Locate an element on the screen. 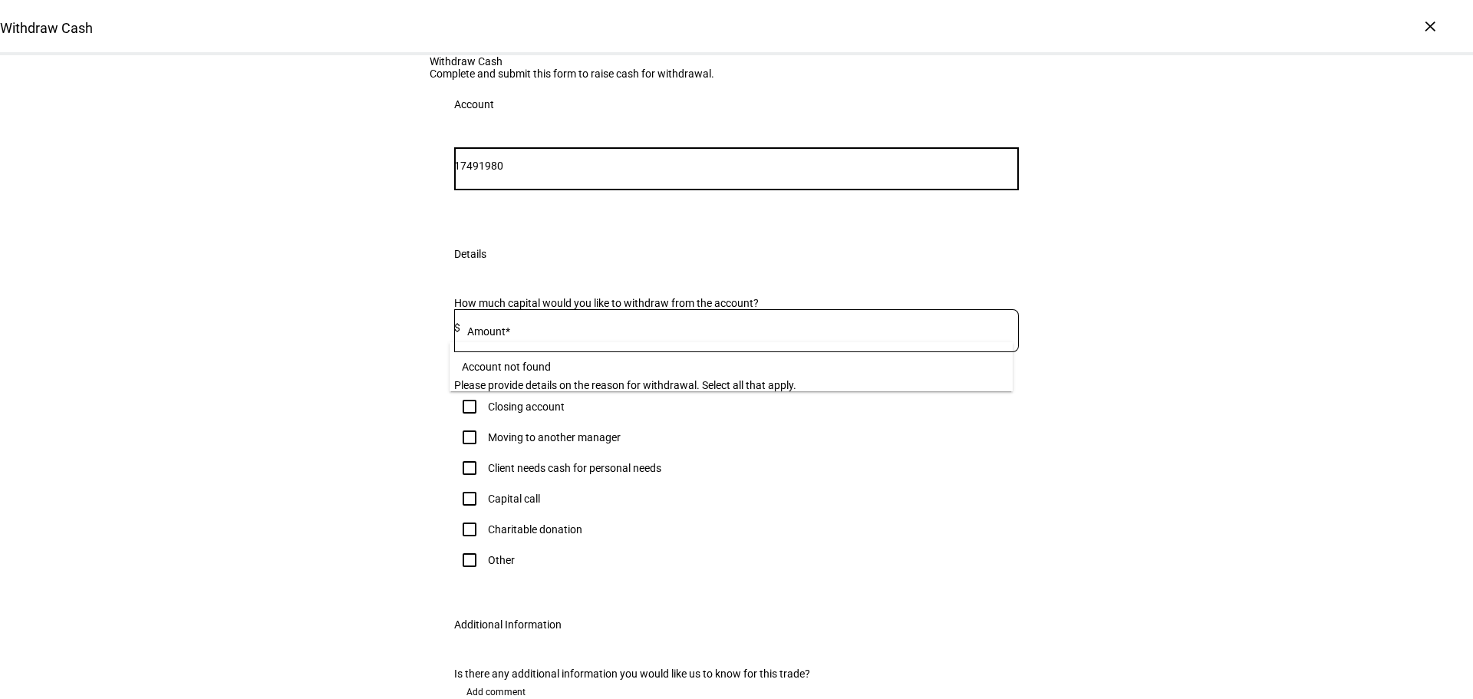  div: Moving to another manager is located at coordinates (554, 437).